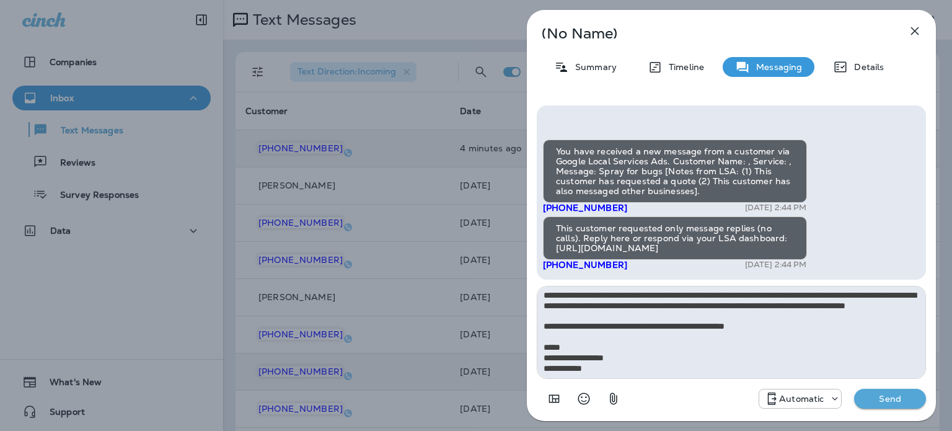 The width and height of the screenshot is (952, 431). Describe the element at coordinates (584, 399) in the screenshot. I see `button: Select an emoji` at that location.